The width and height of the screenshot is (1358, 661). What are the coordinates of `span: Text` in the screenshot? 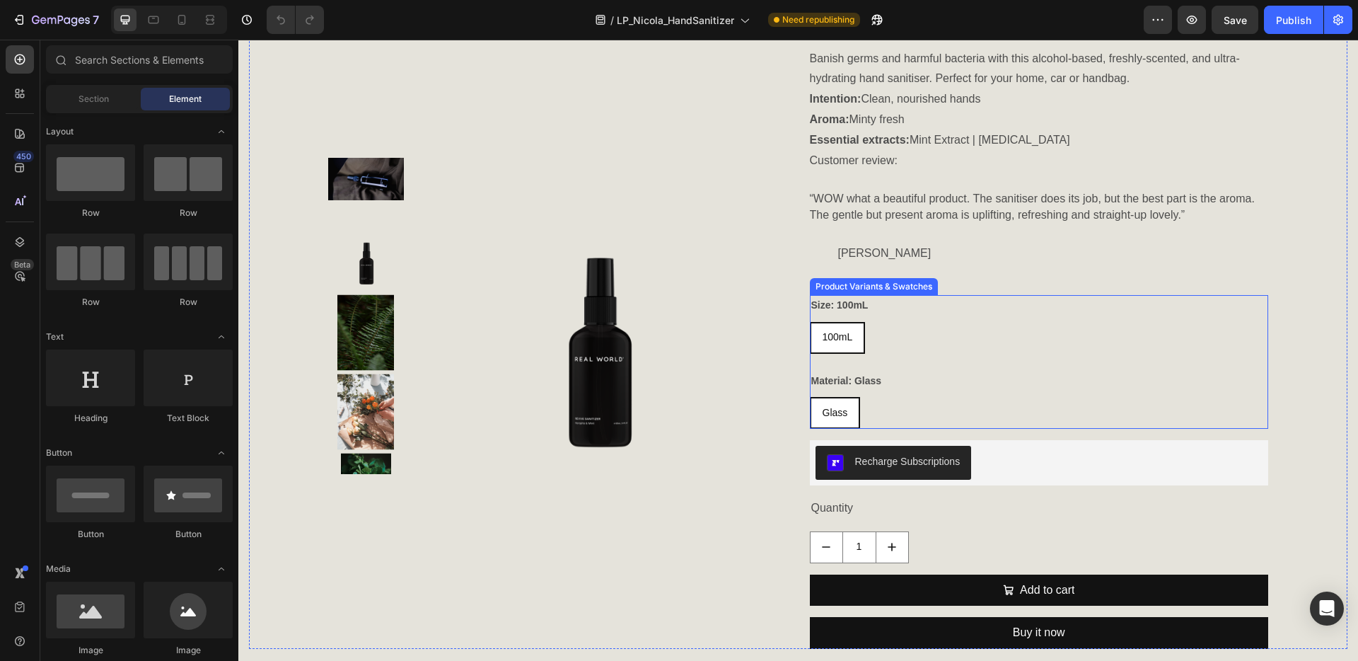 It's located at (54, 337).